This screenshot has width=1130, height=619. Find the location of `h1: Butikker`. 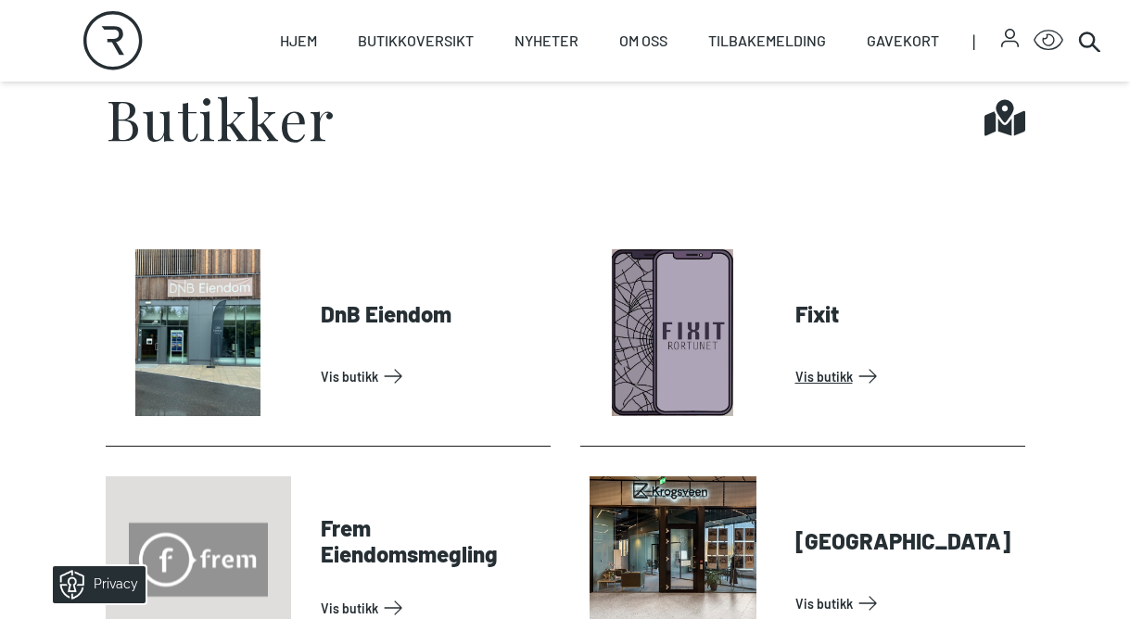

h1: Butikker is located at coordinates (221, 118).